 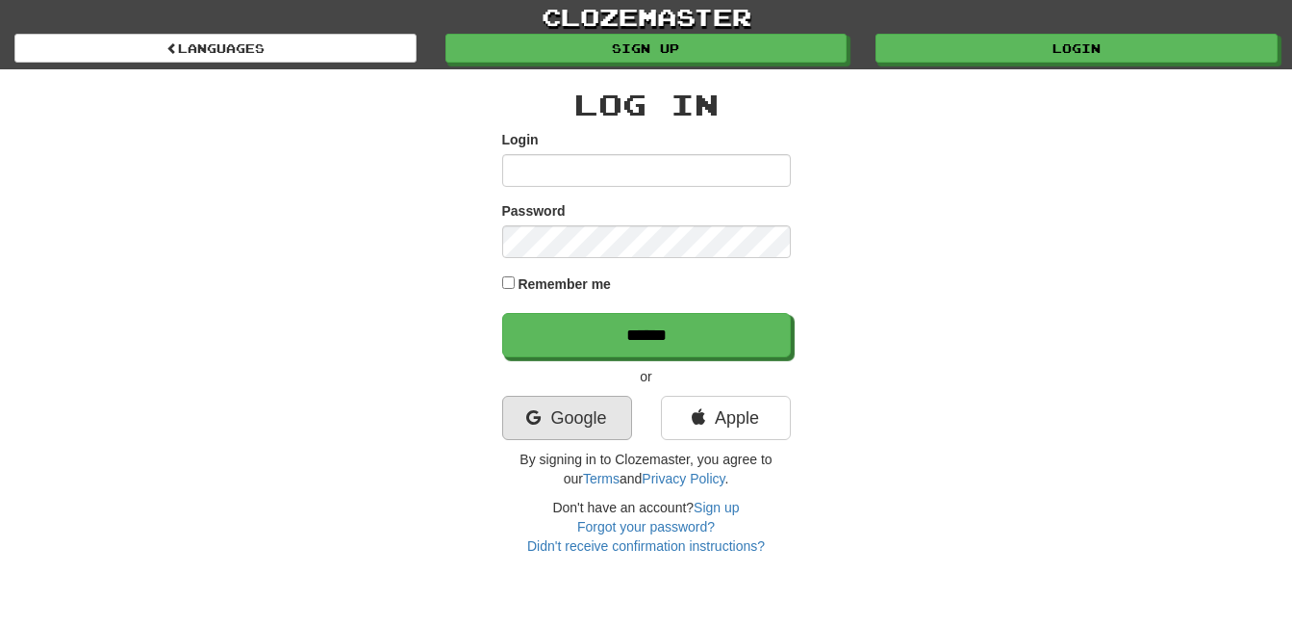 What do you see at coordinates (601, 478) in the screenshot?
I see `a: Terms` at bounding box center [601, 478].